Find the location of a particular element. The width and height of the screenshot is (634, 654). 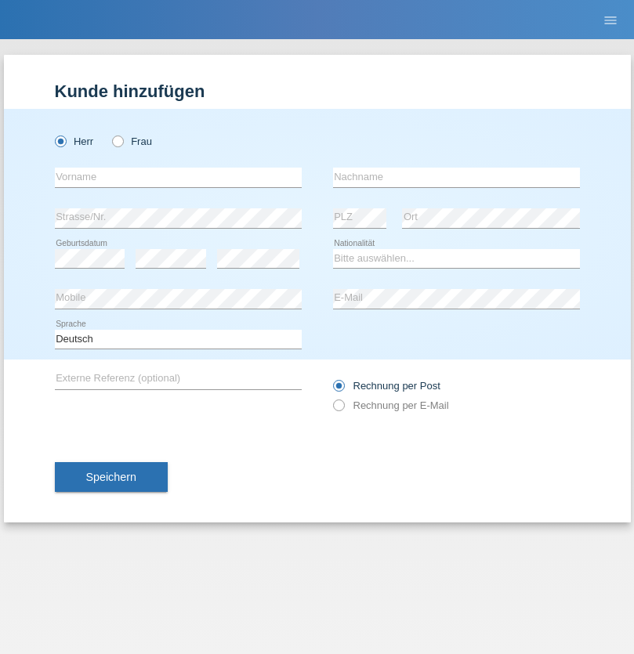

a: menu is located at coordinates (610, 20).